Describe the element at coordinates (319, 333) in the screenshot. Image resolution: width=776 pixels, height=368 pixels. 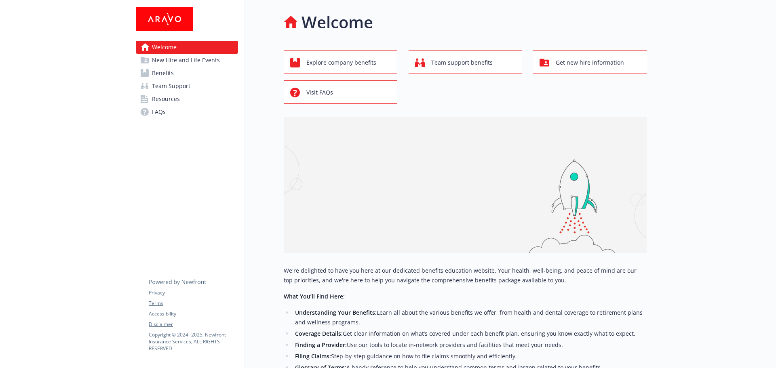
I see `strong: Coverage Details:` at that location.